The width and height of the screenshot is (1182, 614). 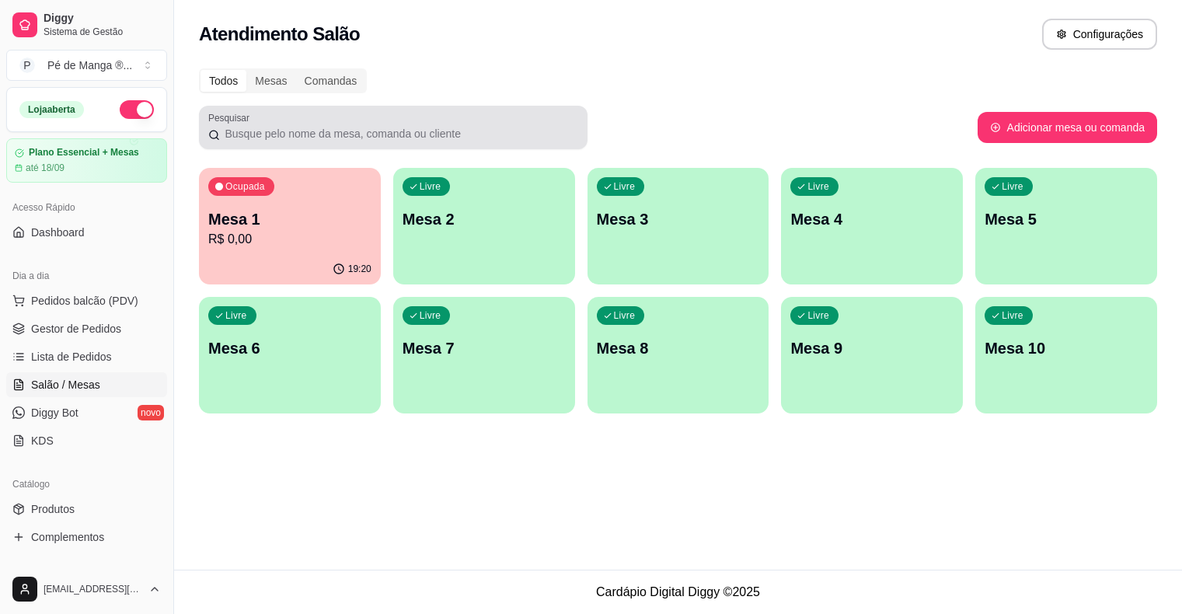 What do you see at coordinates (678, 355) in the screenshot?
I see `button: LivreMesa 8` at bounding box center [678, 355].